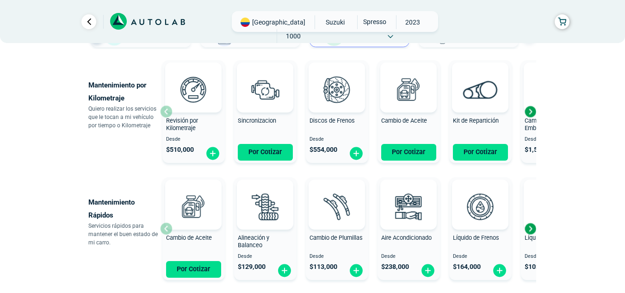 Image resolution: width=625 pixels, height=293 pixels. What do you see at coordinates (550, 237) in the screenshot?
I see `span: Líquido Refrigerante` at bounding box center [550, 237].